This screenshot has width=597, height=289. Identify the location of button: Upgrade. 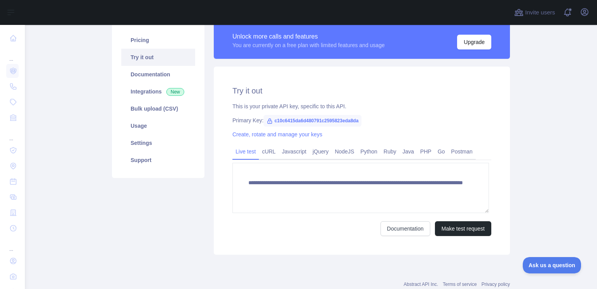
(474, 42).